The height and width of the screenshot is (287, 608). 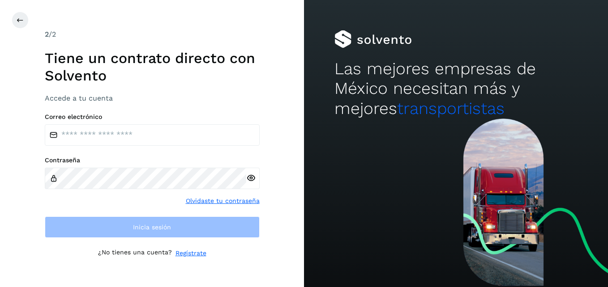 What do you see at coordinates (152, 160) in the screenshot?
I see `label: Contraseña` at bounding box center [152, 160].